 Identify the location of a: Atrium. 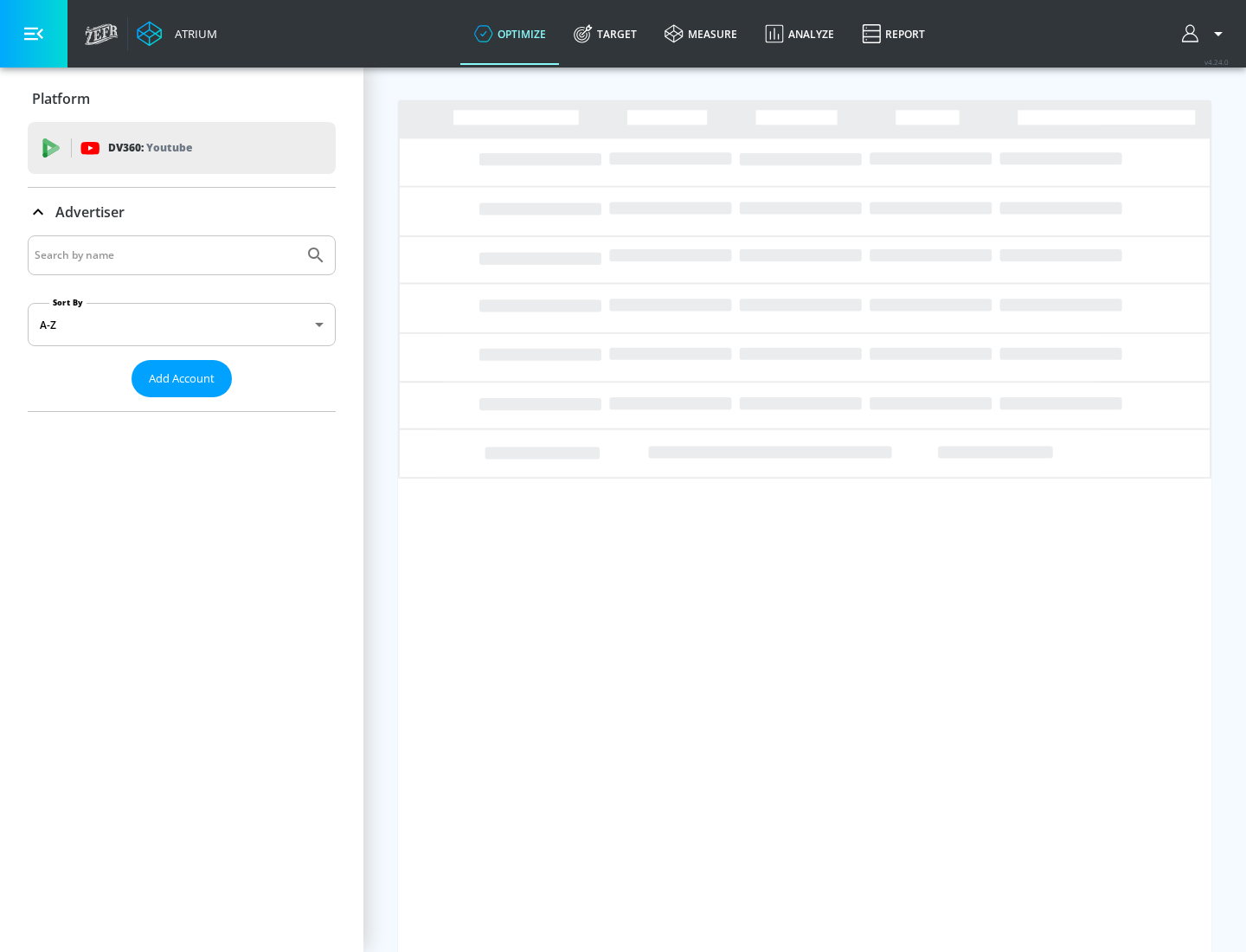
(177, 34).